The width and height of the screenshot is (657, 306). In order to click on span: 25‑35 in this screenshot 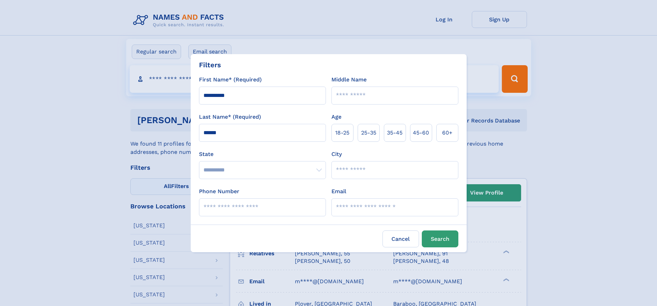, I will do `click(368, 133)`.